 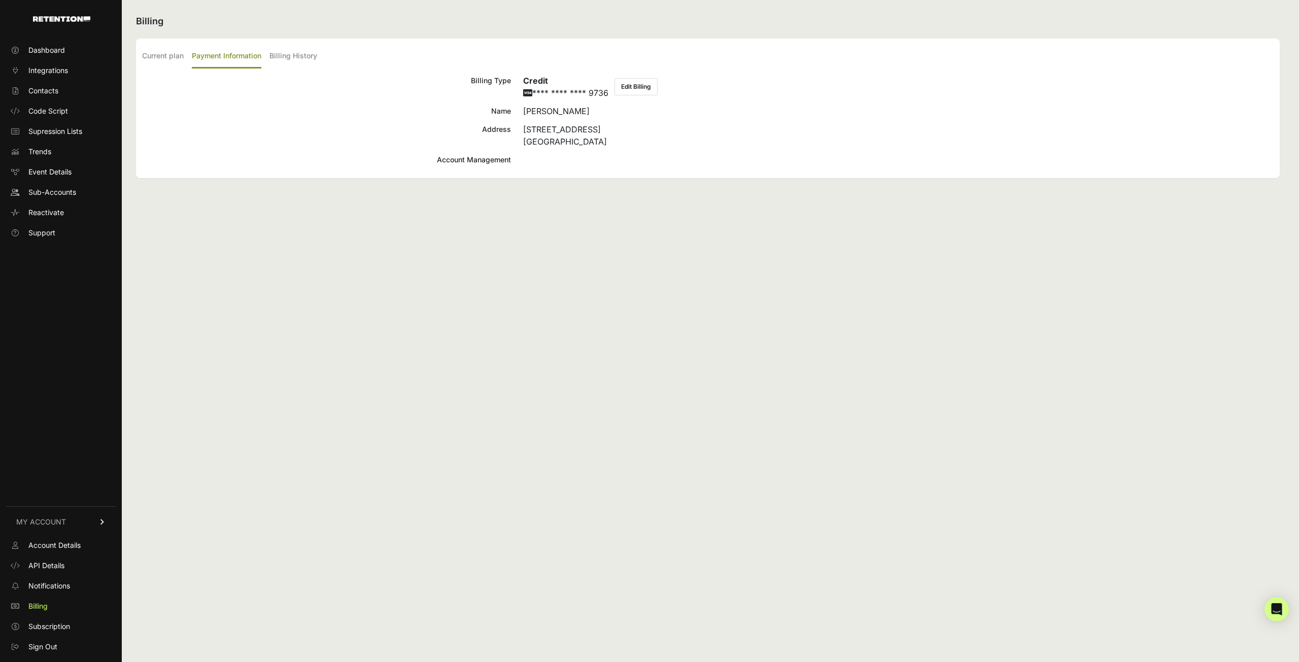 I want to click on span: Event Details, so click(x=50, y=172).